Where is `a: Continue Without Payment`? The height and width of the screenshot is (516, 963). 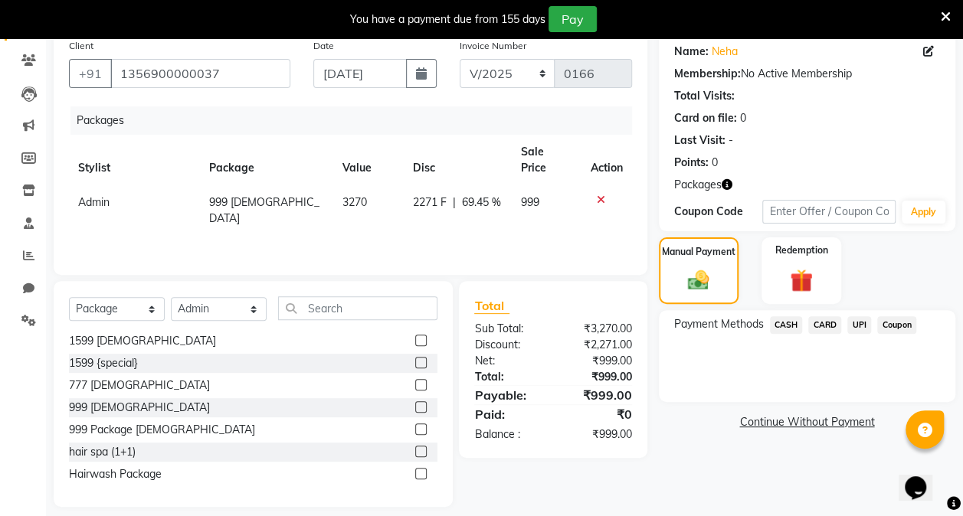 a: Continue Without Payment is located at coordinates (806, 422).